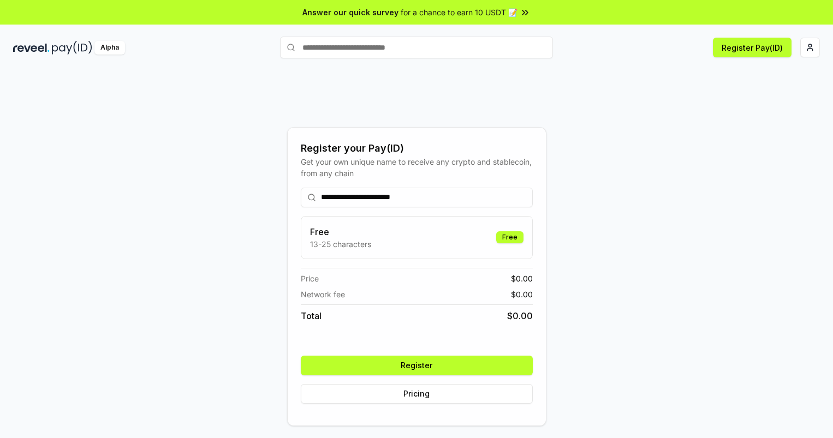  Describe the element at coordinates (323, 294) in the screenshot. I see `span: Network fee` at that location.